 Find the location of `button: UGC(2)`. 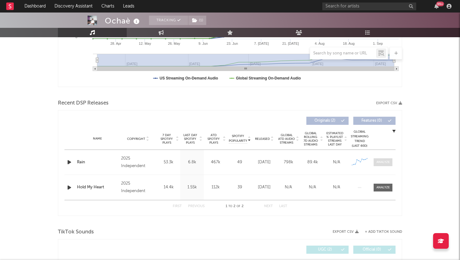

button: UGC(2) is located at coordinates (327, 249).